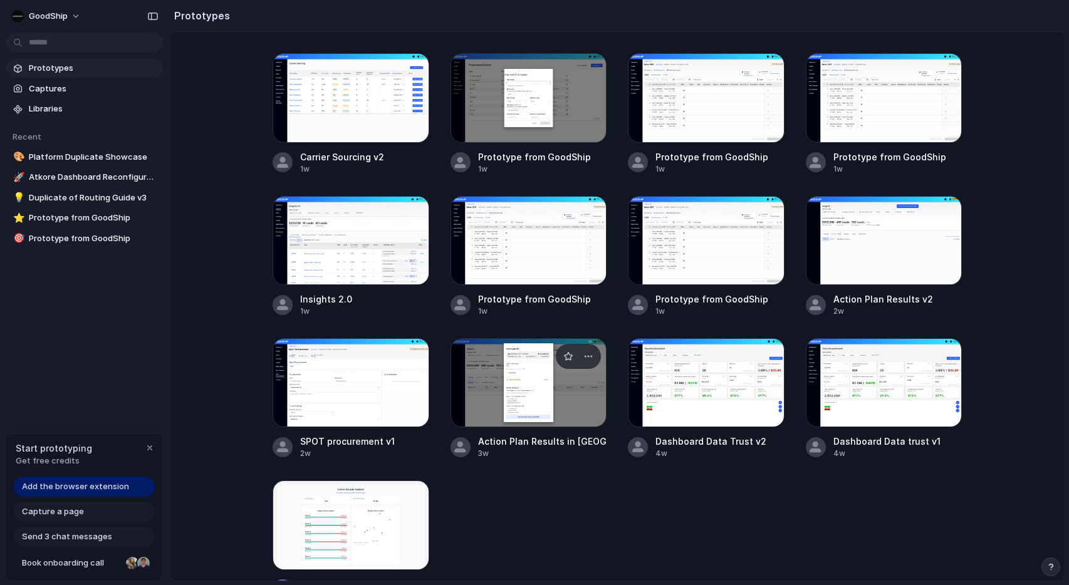  Describe the element at coordinates (885, 399) in the screenshot. I see `a: Dashboard Data trust v1Dashboard Data trust v14w` at that location.